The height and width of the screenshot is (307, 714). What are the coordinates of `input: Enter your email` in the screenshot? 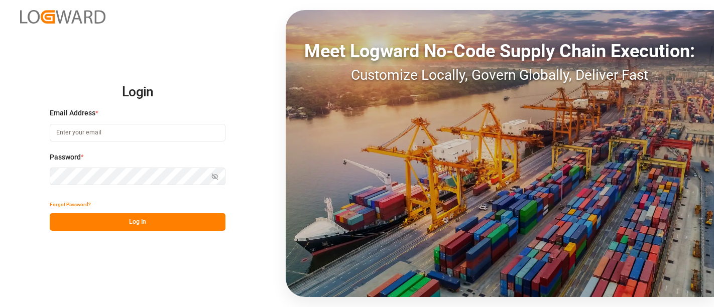 It's located at (138, 133).